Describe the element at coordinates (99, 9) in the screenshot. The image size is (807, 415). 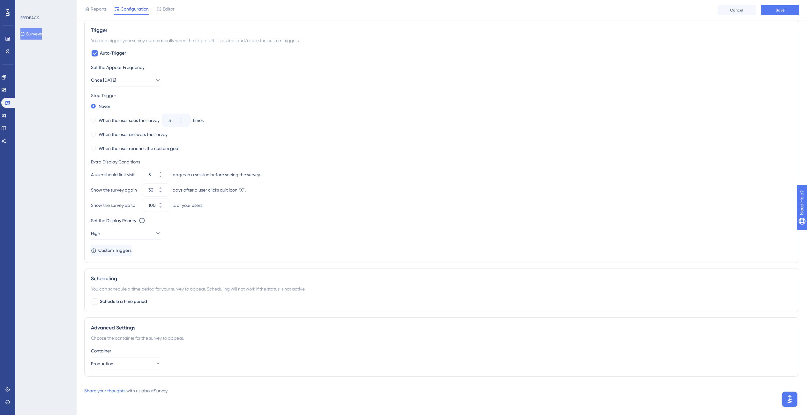
I see `span: Reports` at that location.